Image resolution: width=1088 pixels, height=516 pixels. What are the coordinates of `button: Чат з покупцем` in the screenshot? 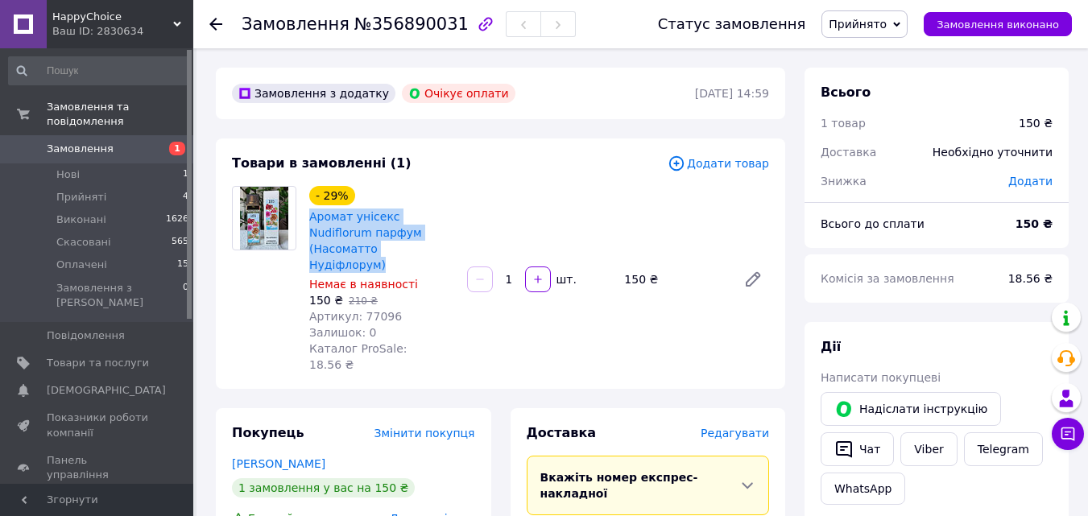 It's located at (1068, 434).